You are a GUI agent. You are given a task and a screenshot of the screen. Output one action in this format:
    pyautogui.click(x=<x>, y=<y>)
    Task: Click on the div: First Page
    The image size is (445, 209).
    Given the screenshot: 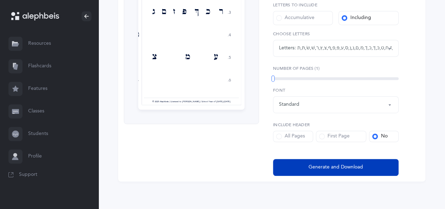 What is the action you would take?
    pyautogui.click(x=334, y=136)
    